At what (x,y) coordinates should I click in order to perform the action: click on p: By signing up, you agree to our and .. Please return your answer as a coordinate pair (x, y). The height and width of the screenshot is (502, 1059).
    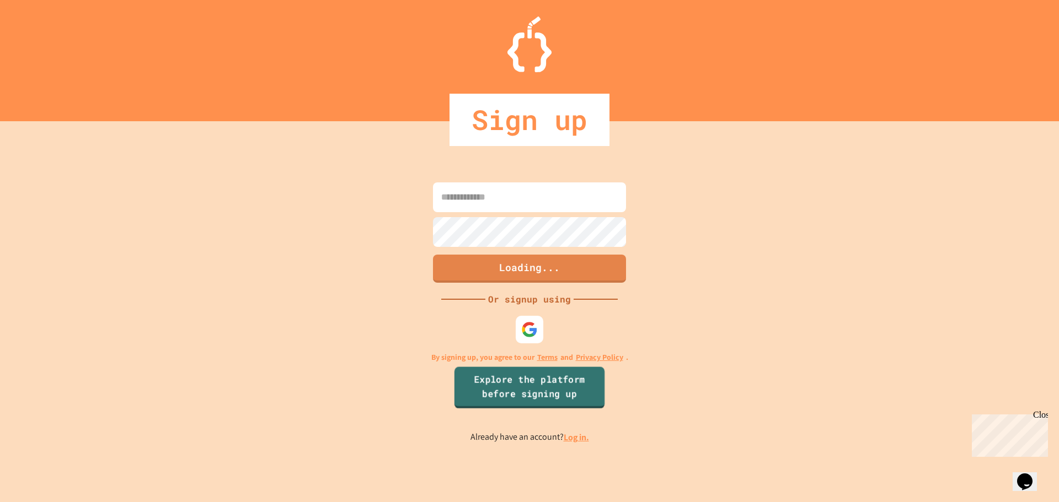
    Looking at the image, I should click on (529, 357).